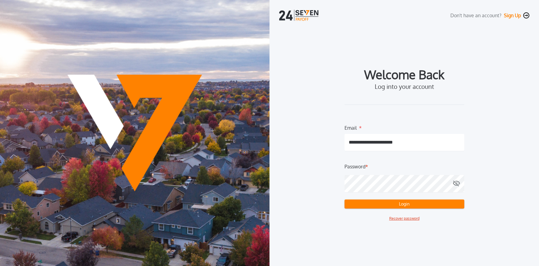  What do you see at coordinates (300, 15) in the screenshot?
I see `img: logo` at bounding box center [300, 15].